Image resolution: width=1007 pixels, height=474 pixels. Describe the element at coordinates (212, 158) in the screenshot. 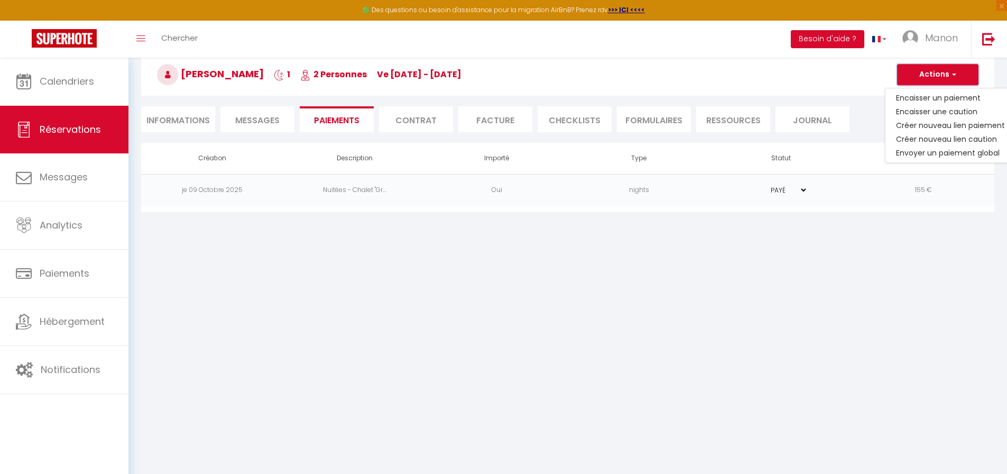

I see `th: Création` at that location.